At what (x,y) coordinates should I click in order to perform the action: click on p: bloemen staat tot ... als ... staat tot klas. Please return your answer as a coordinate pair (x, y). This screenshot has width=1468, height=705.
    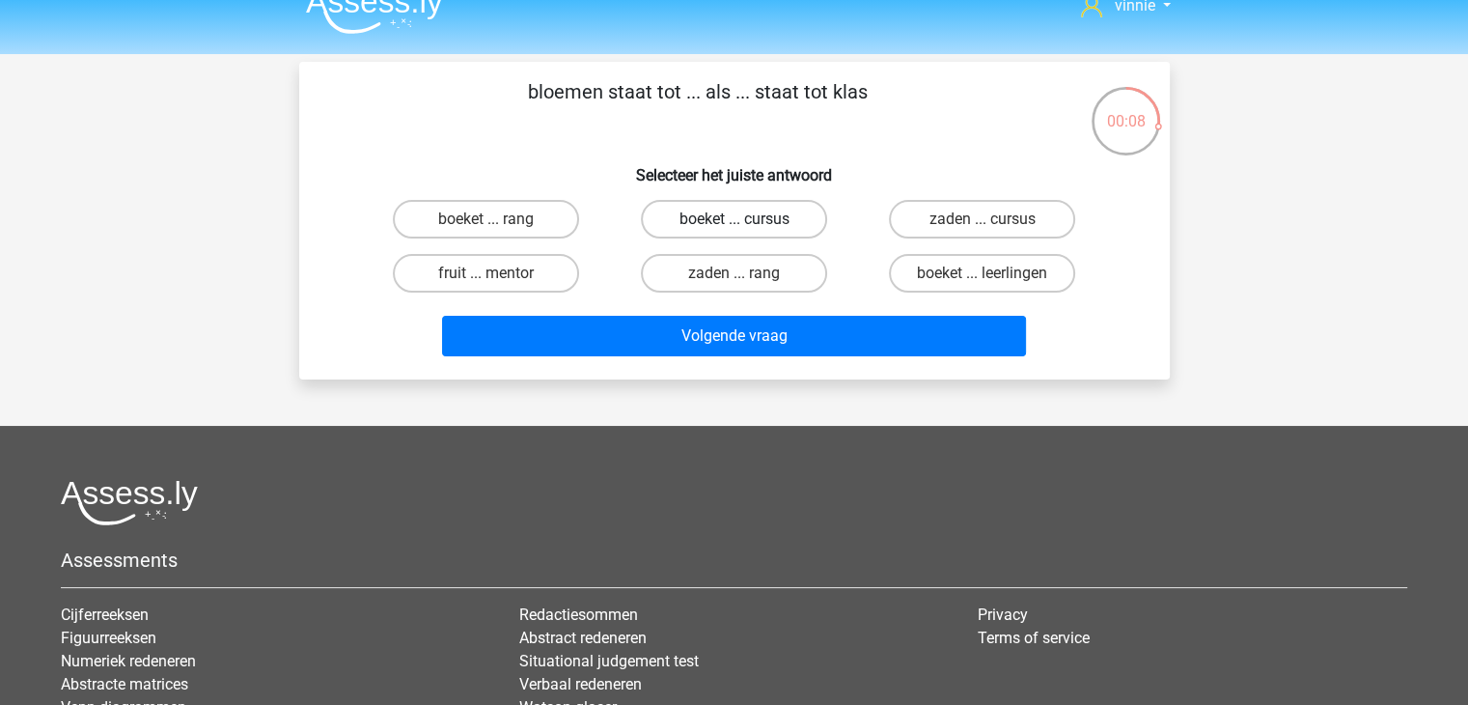
    Looking at the image, I should click on (698, 106).